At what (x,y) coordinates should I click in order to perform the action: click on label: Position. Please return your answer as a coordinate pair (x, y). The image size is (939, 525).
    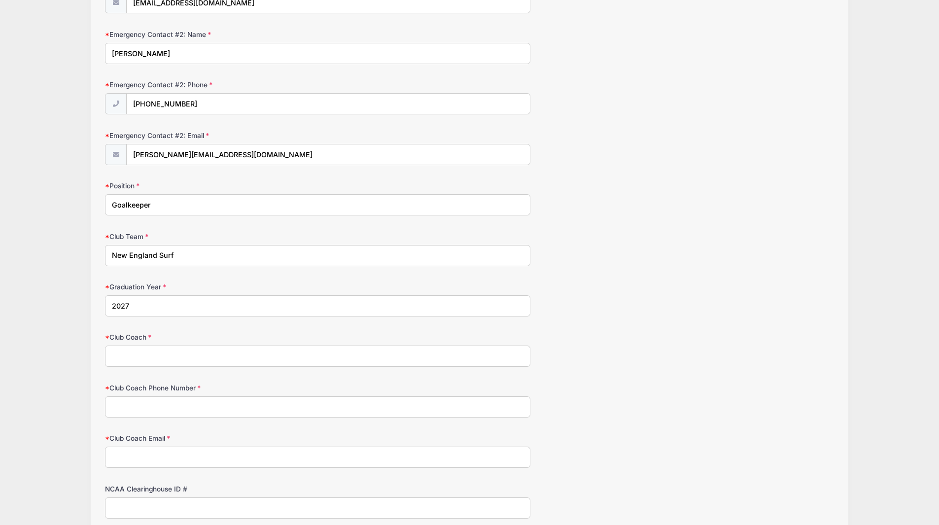
    Looking at the image, I should click on (226, 186).